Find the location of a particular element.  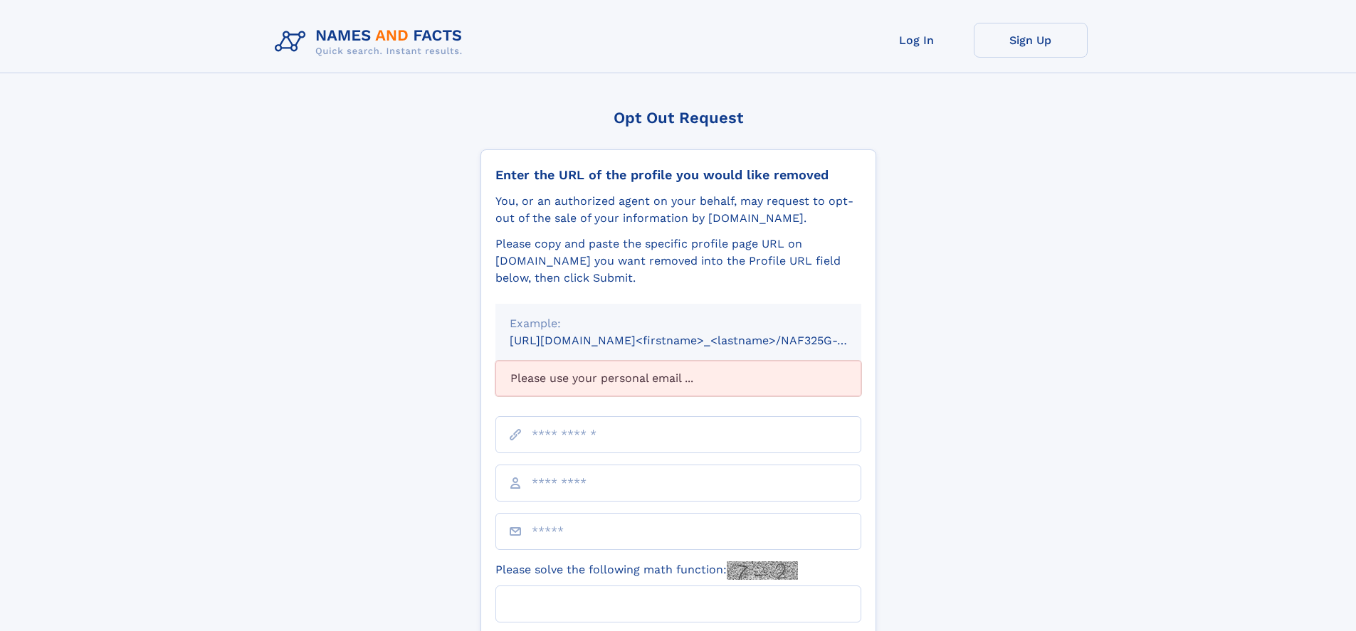

div: Opt Out Request is located at coordinates (678, 117).